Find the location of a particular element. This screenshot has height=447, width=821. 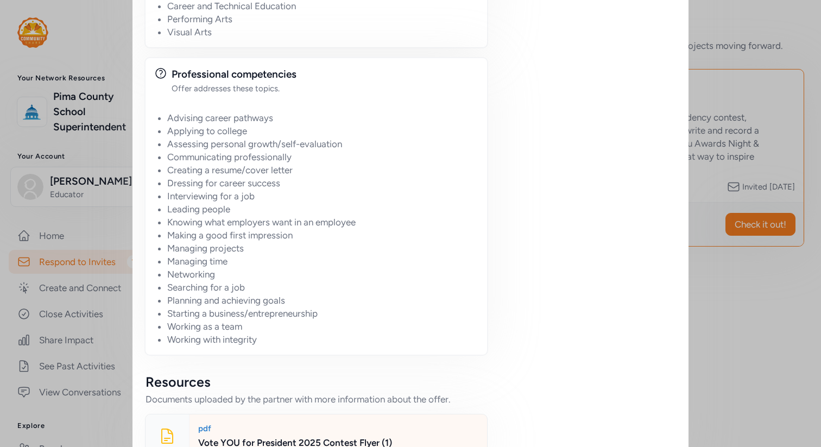

div: Professional competencies is located at coordinates (325, 74).